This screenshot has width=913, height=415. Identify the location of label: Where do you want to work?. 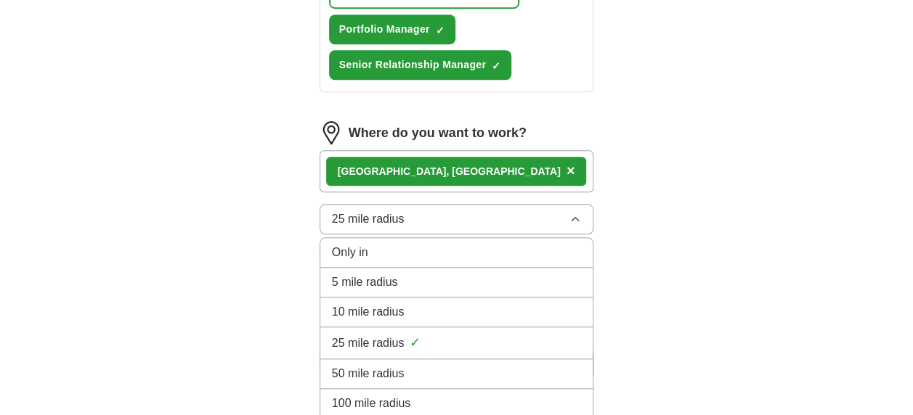
(437, 133).